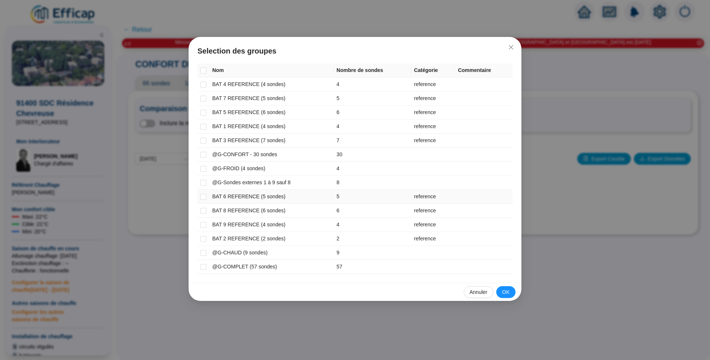 The width and height of the screenshot is (710, 360). I want to click on td: BAT 5 REFERENCE (6 sondes), so click(271, 113).